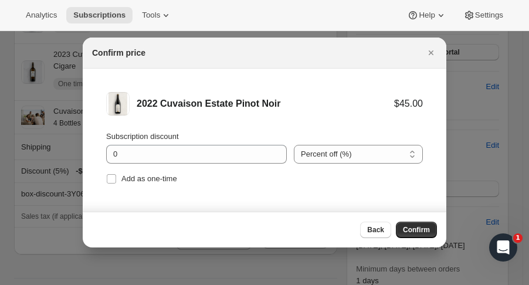 The height and width of the screenshot is (285, 529). What do you see at coordinates (143, 136) in the screenshot?
I see `span: Subscription discount` at bounding box center [143, 136].